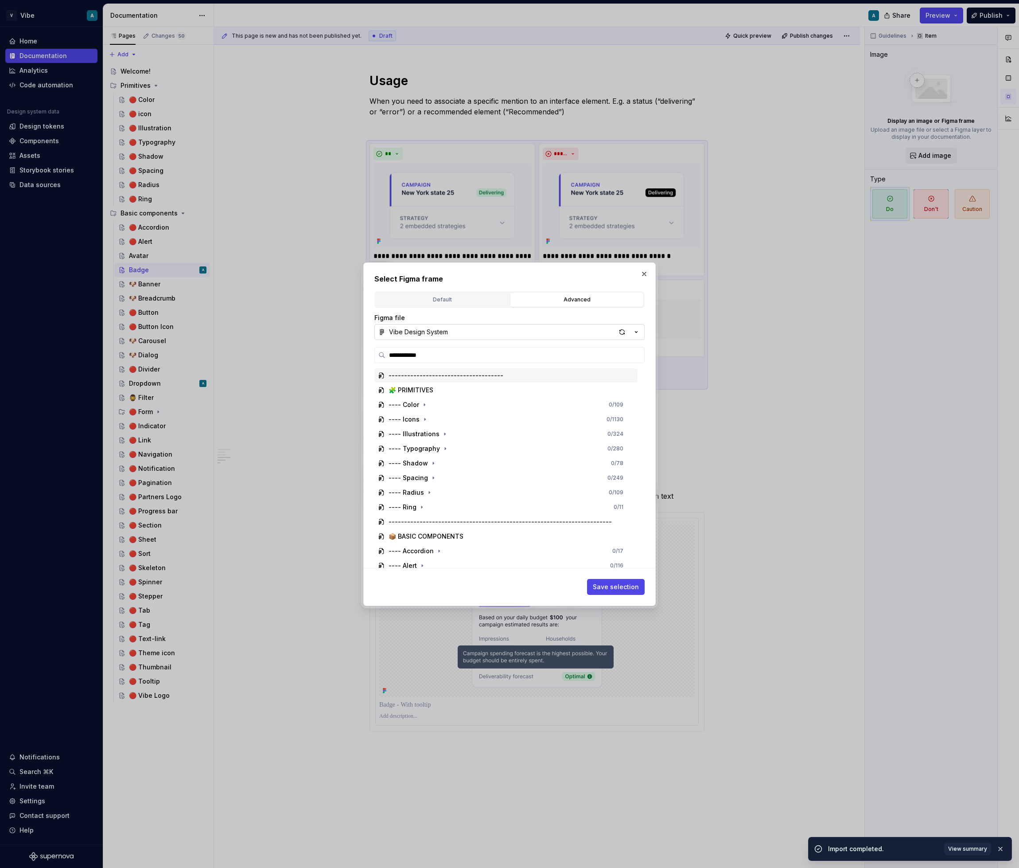  Describe the element at coordinates (408, 463) in the screenshot. I see `div: ---- Shadow` at that location.